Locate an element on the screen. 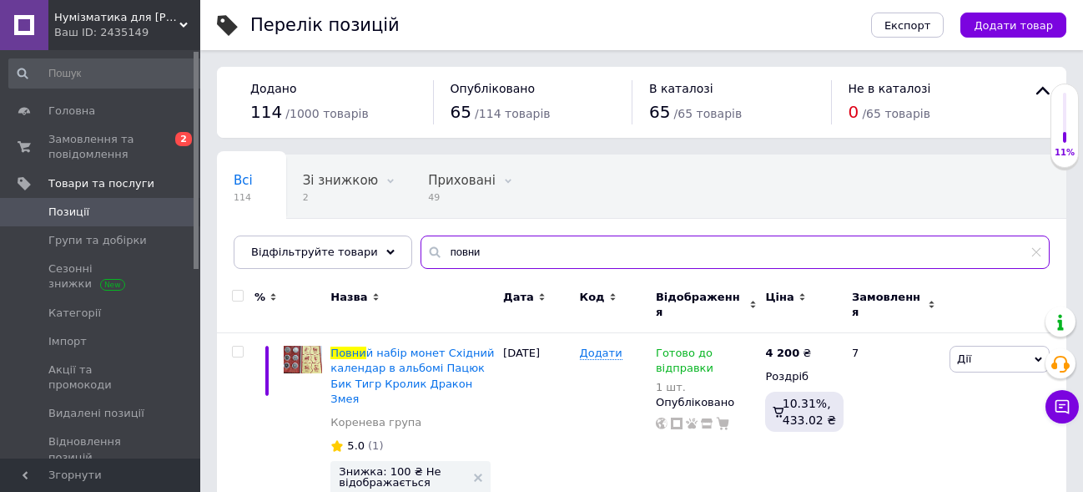 The width and height of the screenshot is (1083, 492). span: Дата is located at coordinates (518, 297).